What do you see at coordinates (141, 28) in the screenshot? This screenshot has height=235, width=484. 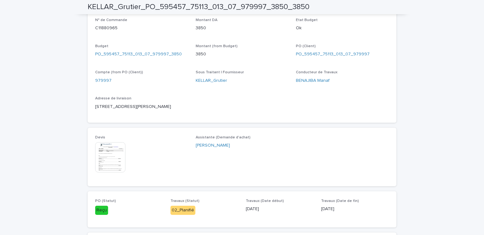 I see `p: C11880965` at bounding box center [141, 28].